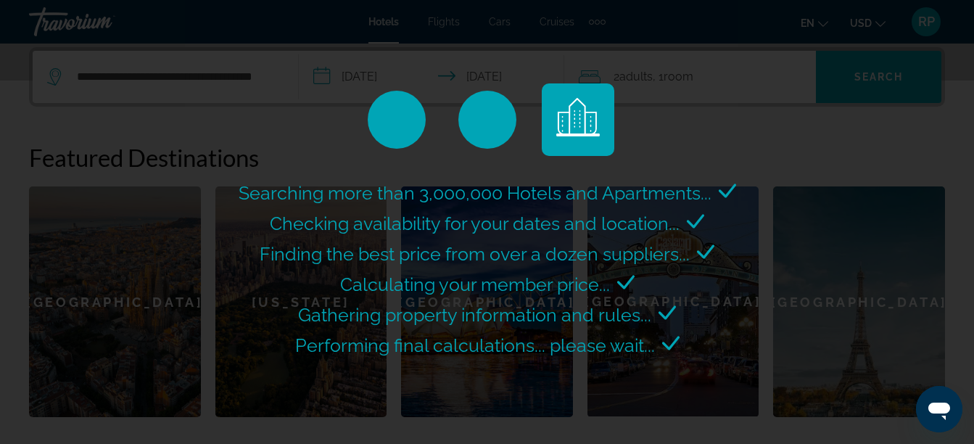 This screenshot has width=974, height=444. Describe the element at coordinates (475, 345) in the screenshot. I see `span: Performing final calculations... please wait...` at that location.